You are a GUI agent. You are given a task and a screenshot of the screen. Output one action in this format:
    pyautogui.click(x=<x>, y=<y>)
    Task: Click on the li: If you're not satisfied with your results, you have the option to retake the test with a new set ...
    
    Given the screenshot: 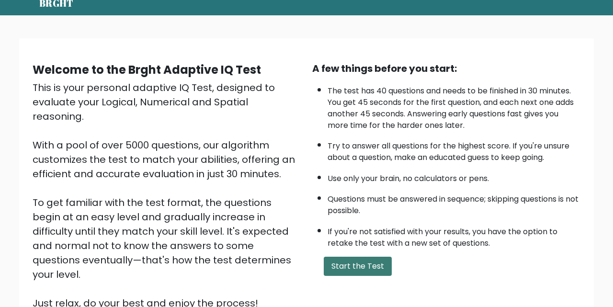 What is the action you would take?
    pyautogui.click(x=454, y=235)
    